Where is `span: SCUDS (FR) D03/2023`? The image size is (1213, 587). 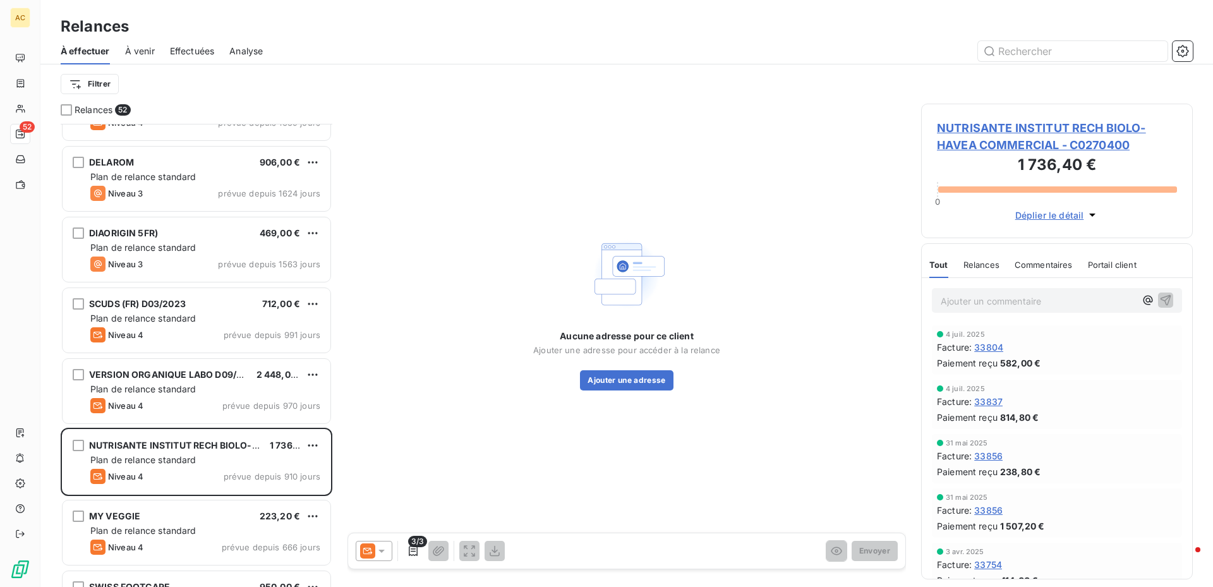
span: SCUDS (FR) D03/2023 is located at coordinates (137, 303).